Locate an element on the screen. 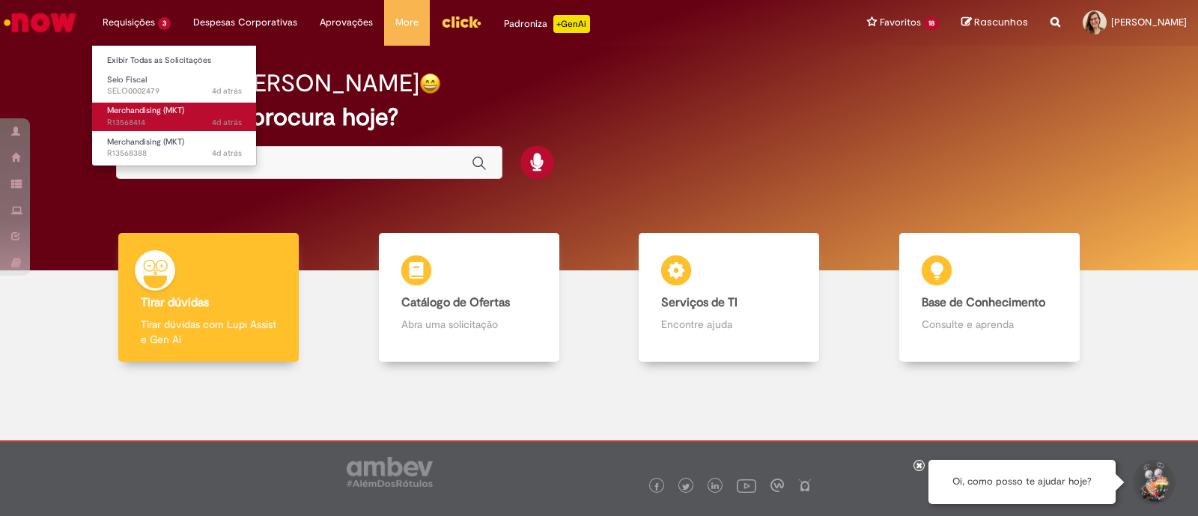  span: Requisições is located at coordinates (129, 22).